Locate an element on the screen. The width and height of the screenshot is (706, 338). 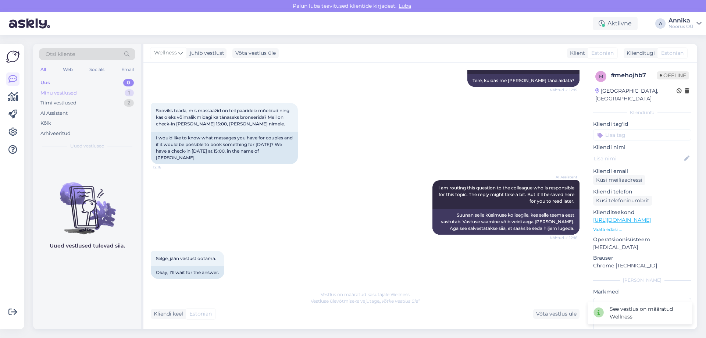
span: Offline is located at coordinates (673, 75).